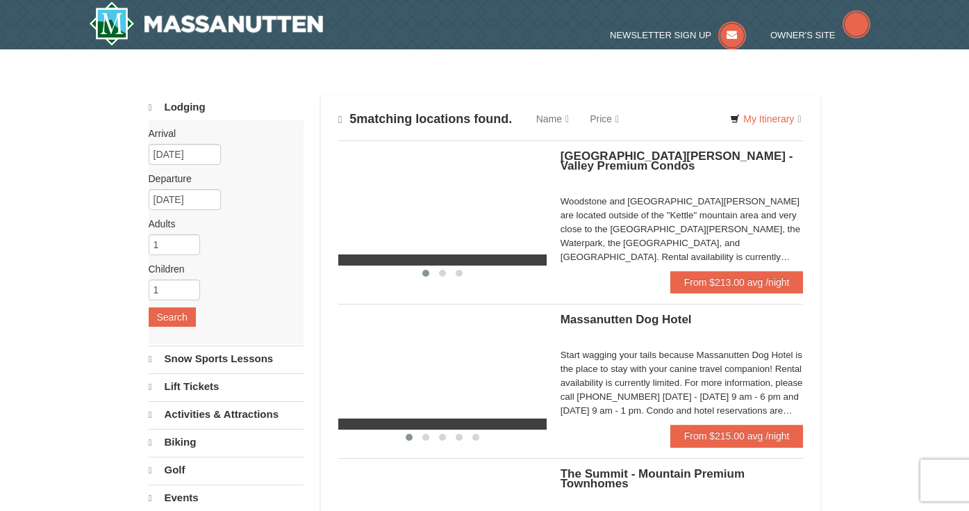 Image resolution: width=969 pixels, height=511 pixels. What do you see at coordinates (626, 319) in the screenshot?
I see `span: Massanutten Dog Hotel` at bounding box center [626, 319].